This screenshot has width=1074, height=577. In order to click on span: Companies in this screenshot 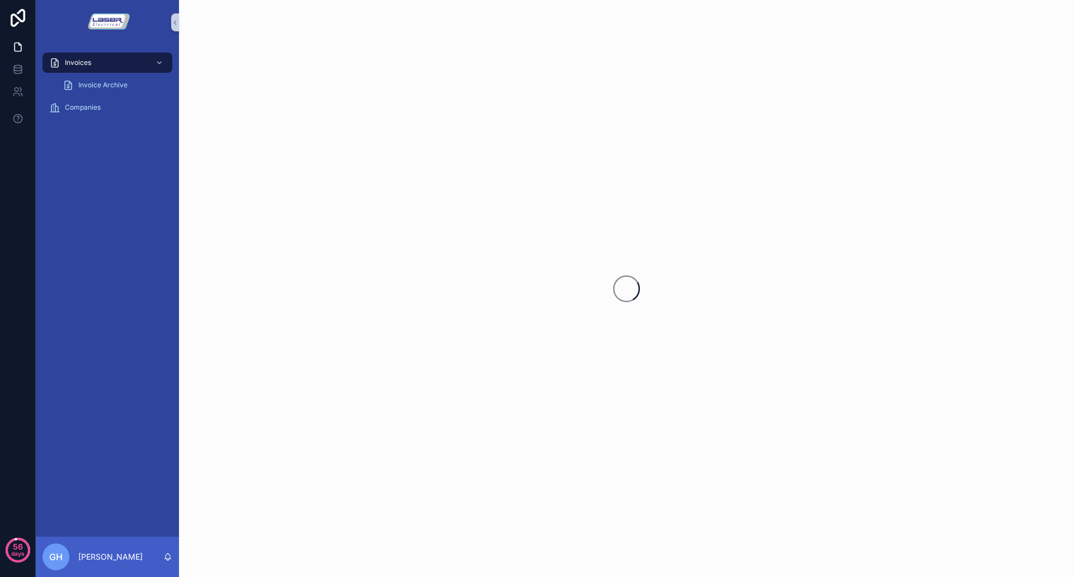, I will do `click(83, 107)`.